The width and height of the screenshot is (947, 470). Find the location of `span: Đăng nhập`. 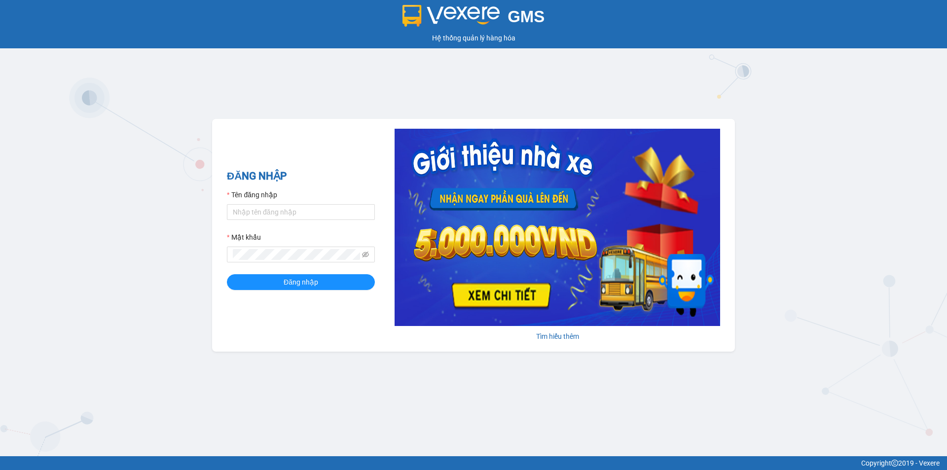

span: Đăng nhập is located at coordinates (301, 282).